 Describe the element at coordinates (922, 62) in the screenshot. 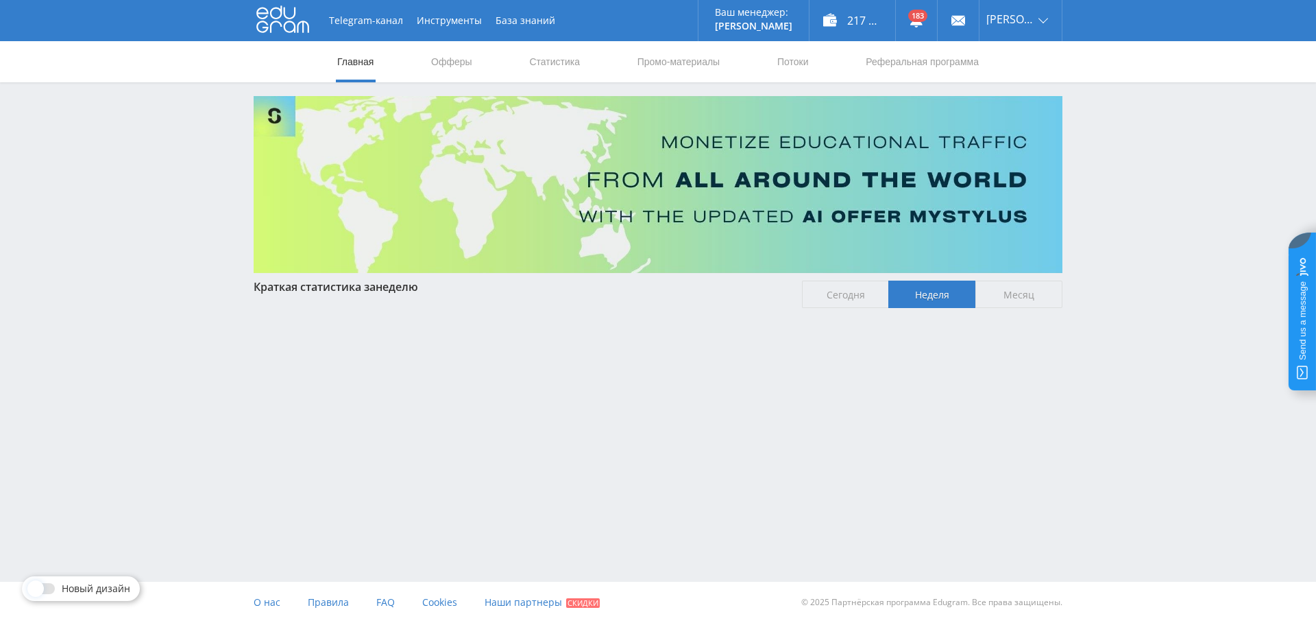

I see `a: Реферальная программа` at that location.